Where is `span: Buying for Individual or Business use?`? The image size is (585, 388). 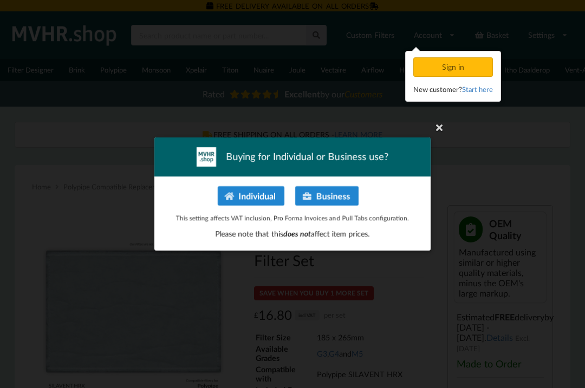 span: Buying for Individual or Business use? is located at coordinates (307, 156).